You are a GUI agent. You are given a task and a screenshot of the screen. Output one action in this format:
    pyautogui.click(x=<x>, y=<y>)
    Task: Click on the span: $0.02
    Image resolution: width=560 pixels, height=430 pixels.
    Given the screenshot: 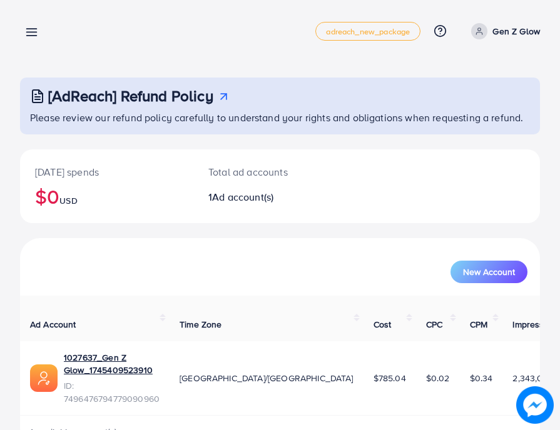 What is the action you would take?
    pyautogui.click(x=438, y=379)
    